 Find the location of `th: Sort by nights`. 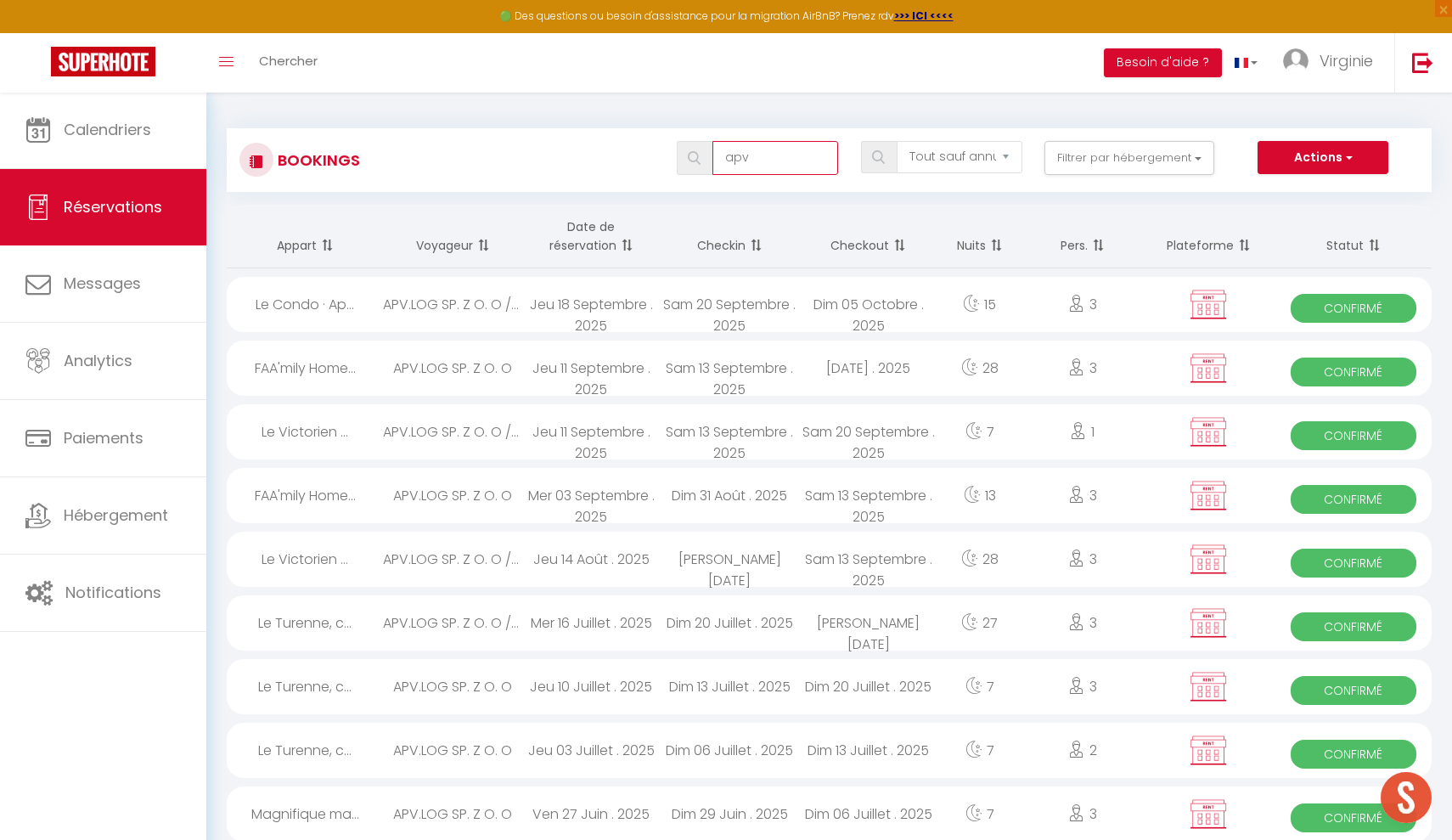

th: Sort by nights is located at coordinates (979, 236).